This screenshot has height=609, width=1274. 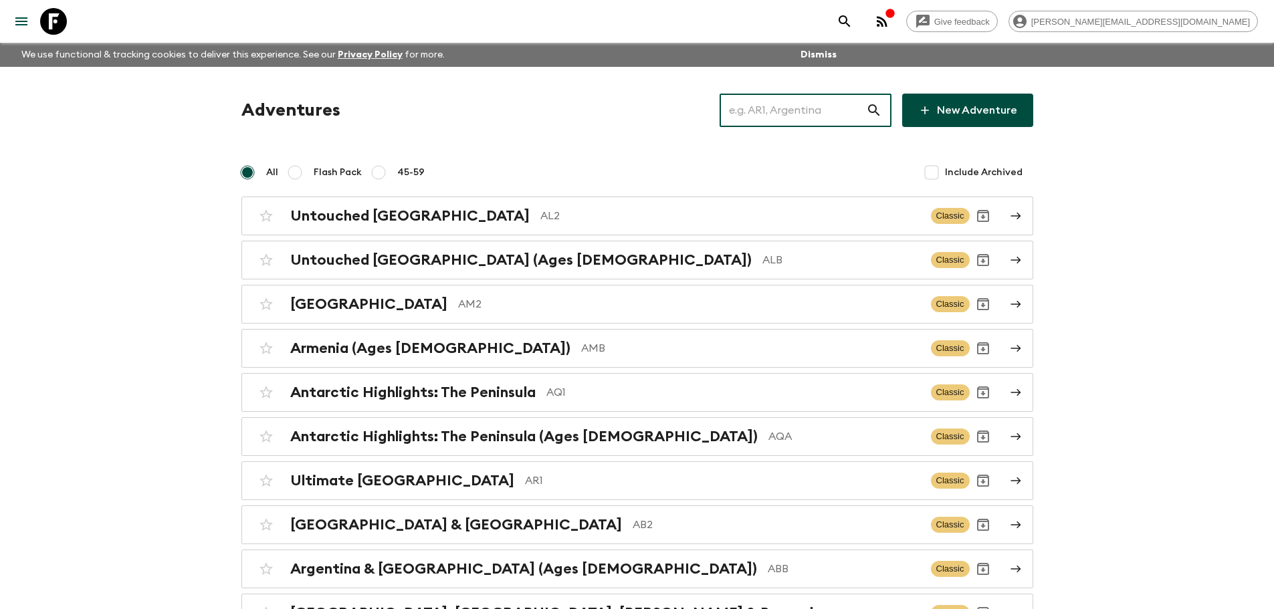 I want to click on button: search adventures, so click(x=844, y=21).